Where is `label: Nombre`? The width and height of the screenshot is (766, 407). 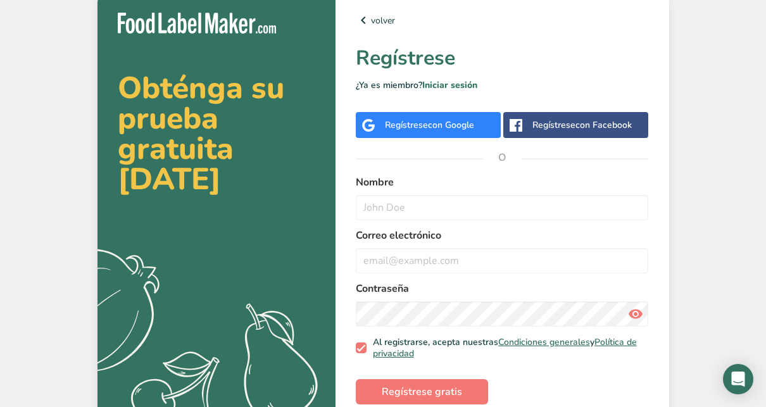 label: Nombre is located at coordinates (502, 182).